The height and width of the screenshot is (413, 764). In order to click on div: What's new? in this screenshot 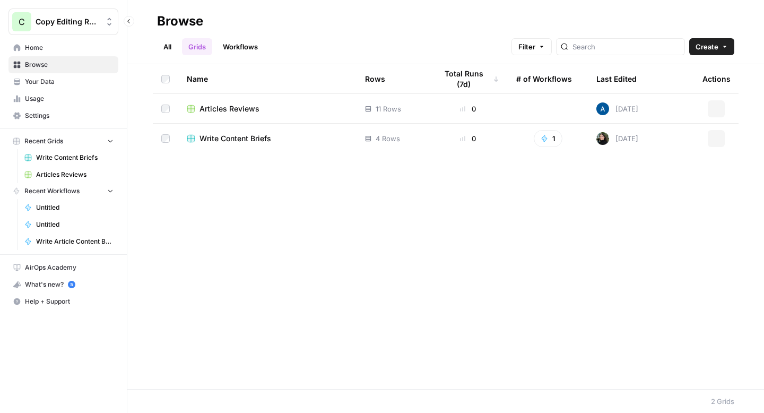, I will do `click(63, 284)`.